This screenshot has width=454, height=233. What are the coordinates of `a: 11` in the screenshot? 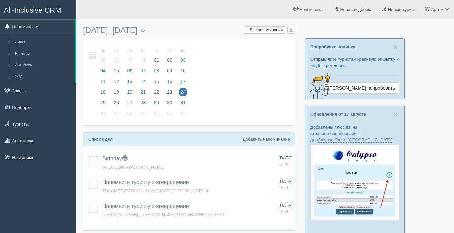 It's located at (103, 83).